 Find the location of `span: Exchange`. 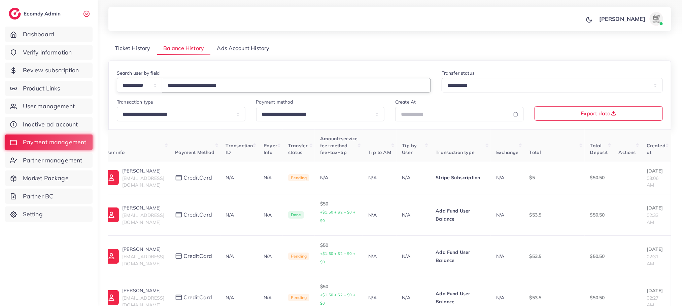

span: Exchange is located at coordinates (507, 153).